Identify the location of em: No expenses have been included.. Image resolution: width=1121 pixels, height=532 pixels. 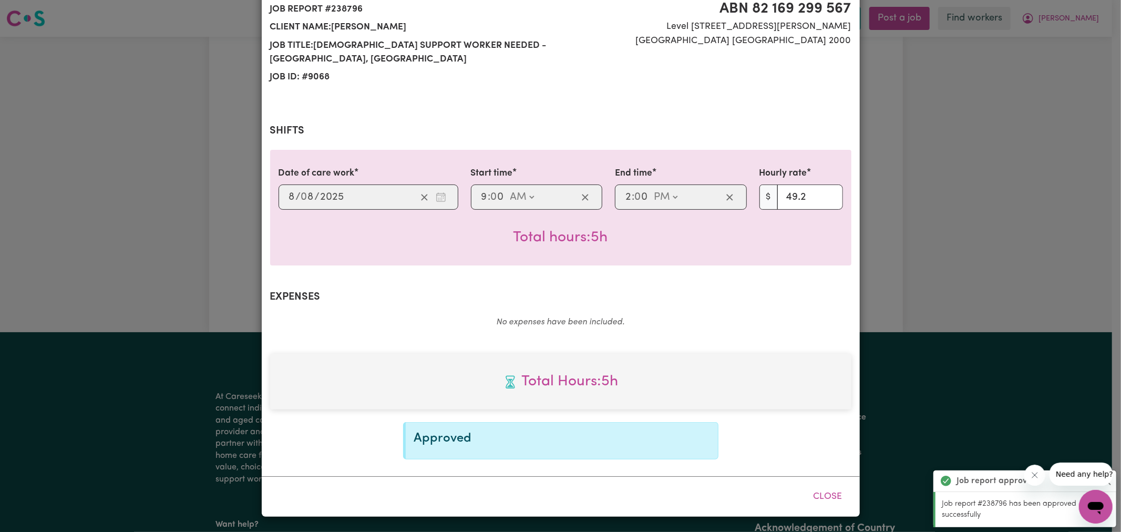
(561, 322).